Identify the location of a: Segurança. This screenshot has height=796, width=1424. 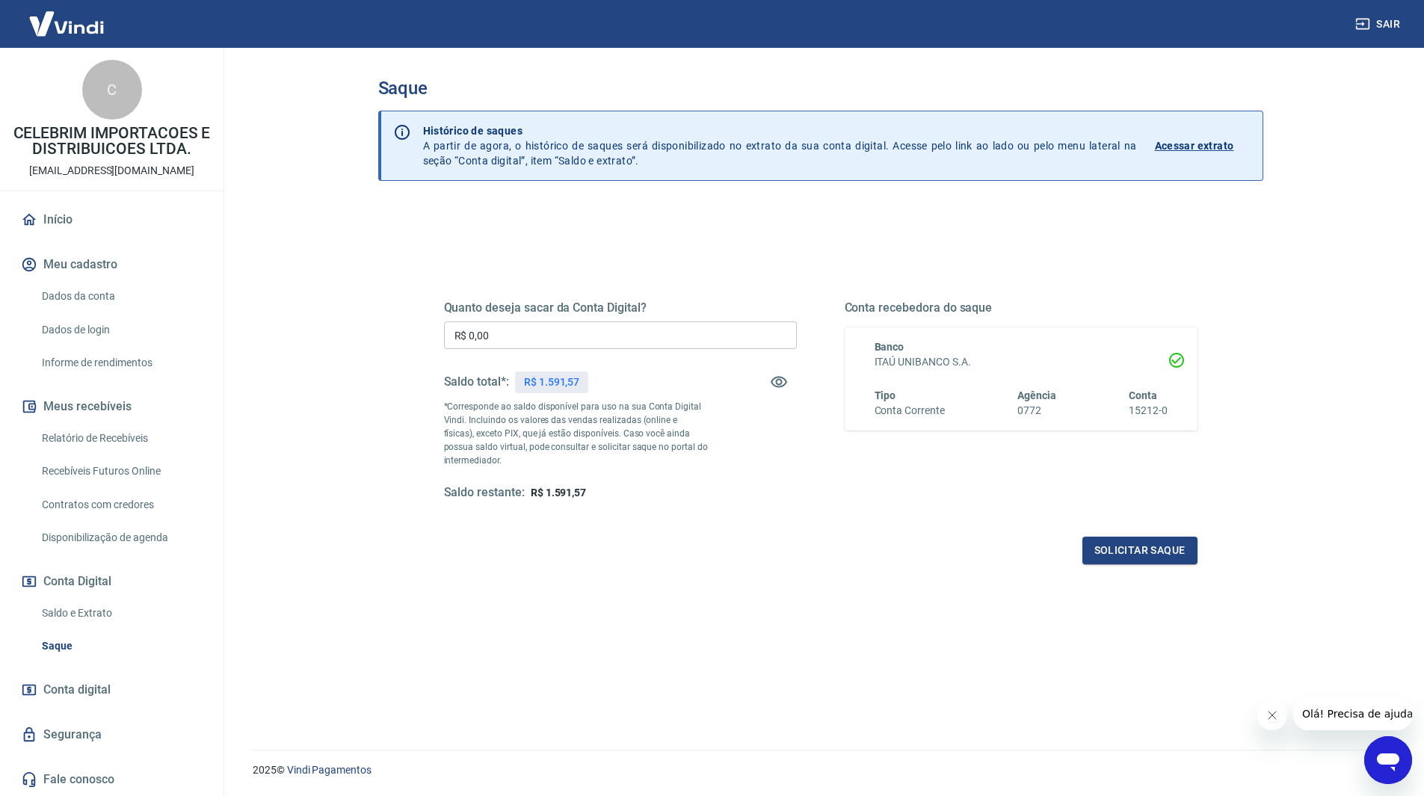
(111, 735).